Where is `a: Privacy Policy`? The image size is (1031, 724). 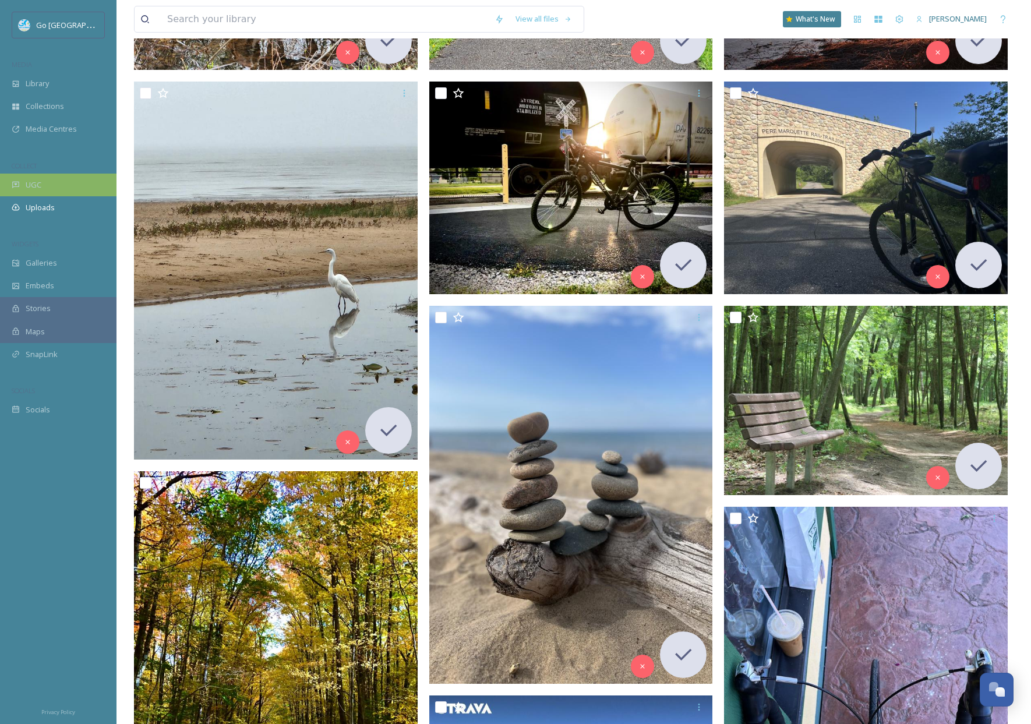
a: Privacy Policy is located at coordinates (58, 711).